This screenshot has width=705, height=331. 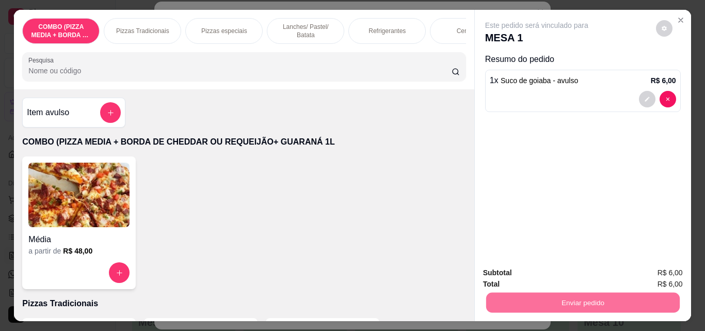 I want to click on p: Essa é uma forma de identificar quem consumiu cada item na mesa e facilitar o pagamento do consumo., so click(x=579, y=249).